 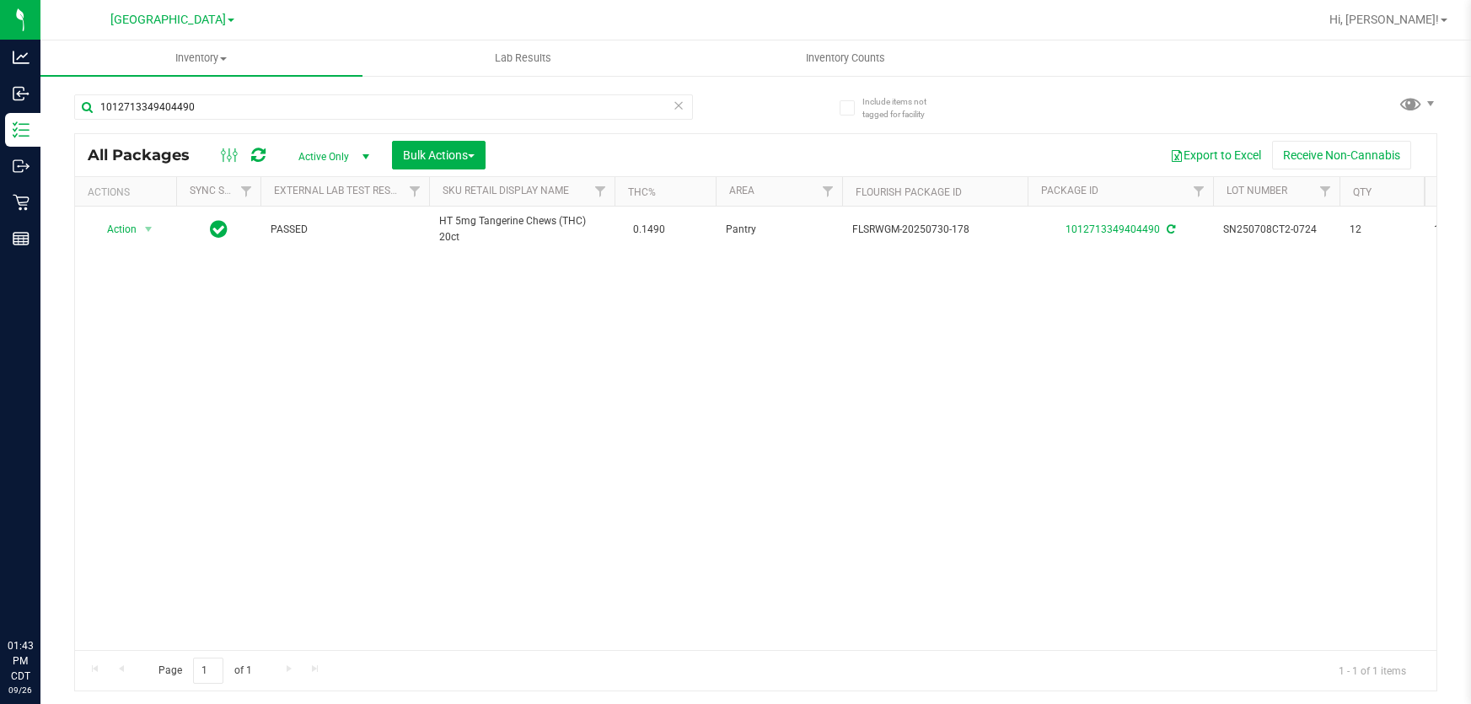 What do you see at coordinates (846, 58) in the screenshot?
I see `span: Inventory Counts` at bounding box center [846, 58].